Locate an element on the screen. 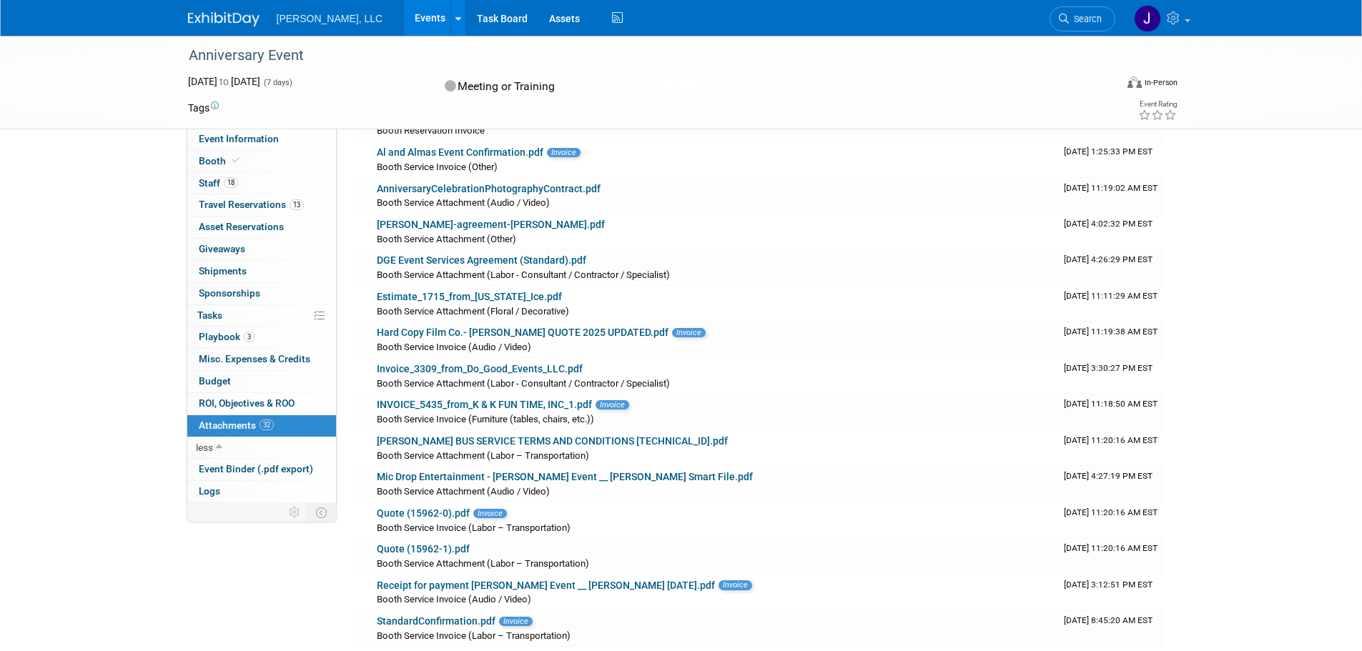 The width and height of the screenshot is (1362, 651). span: 18 is located at coordinates (231, 182).